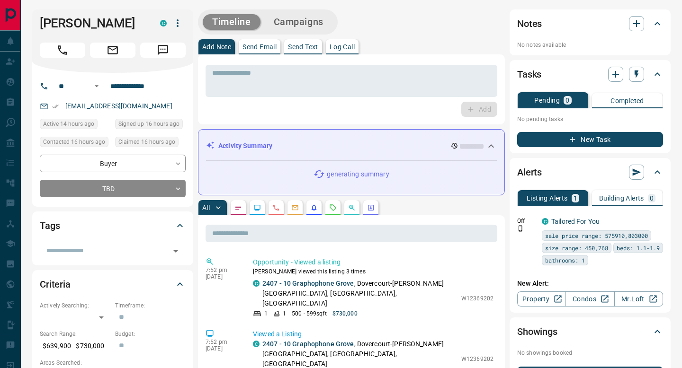 The width and height of the screenshot is (682, 368). What do you see at coordinates (295, 208) in the screenshot?
I see `svg: Emails` at bounding box center [295, 208].